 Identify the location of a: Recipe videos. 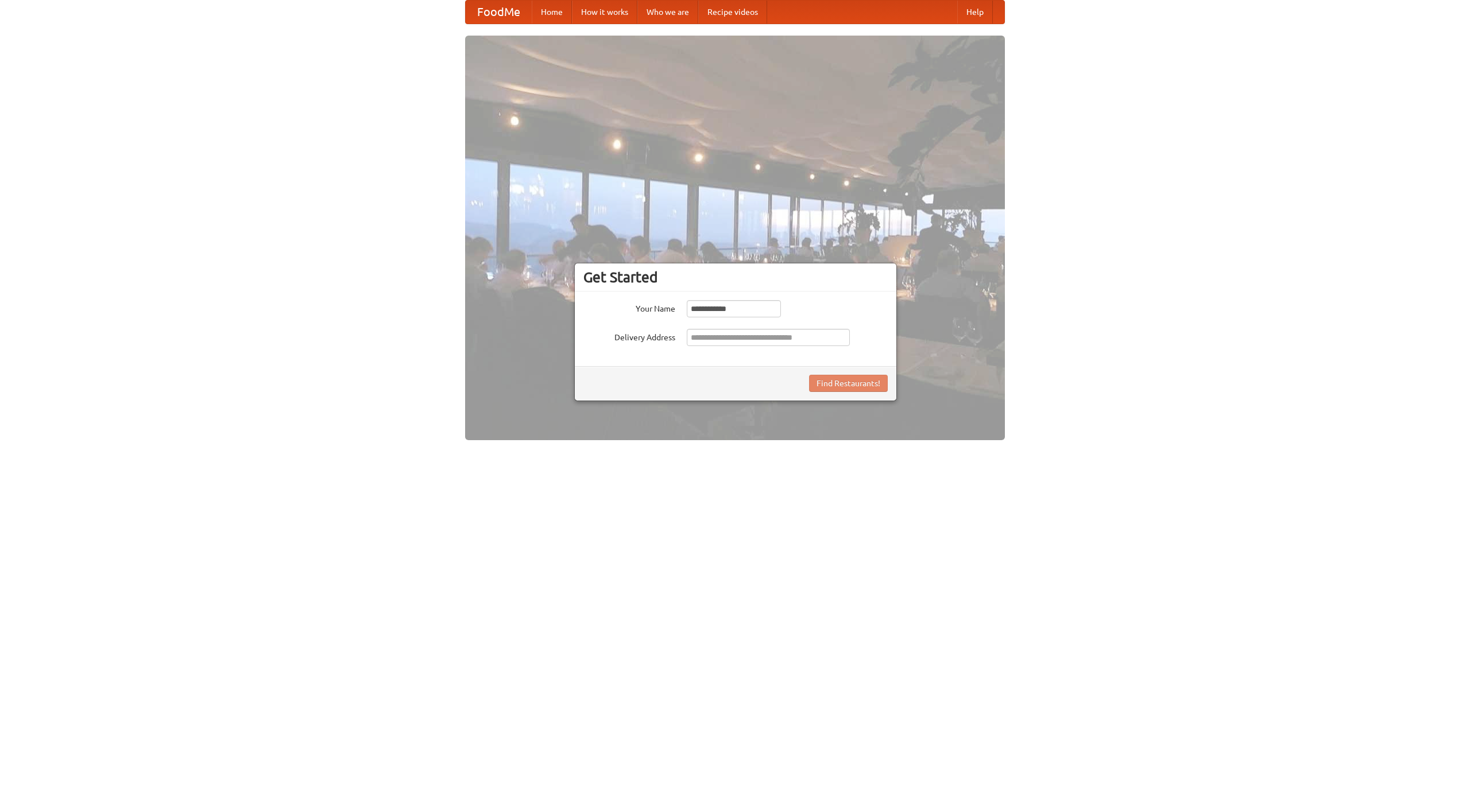
(733, 12).